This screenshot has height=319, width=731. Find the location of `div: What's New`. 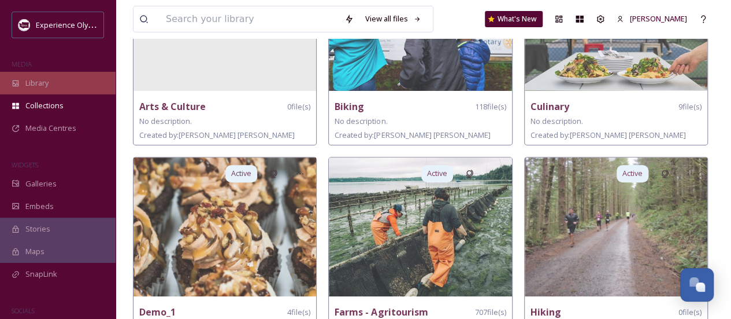

div: What's New is located at coordinates (514, 19).